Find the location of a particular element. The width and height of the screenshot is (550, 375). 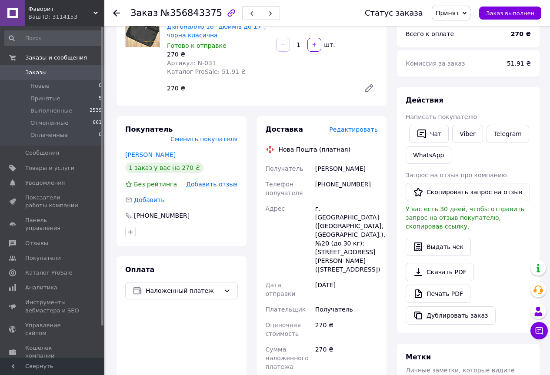

span: Покупатель is located at coordinates (149, 129).